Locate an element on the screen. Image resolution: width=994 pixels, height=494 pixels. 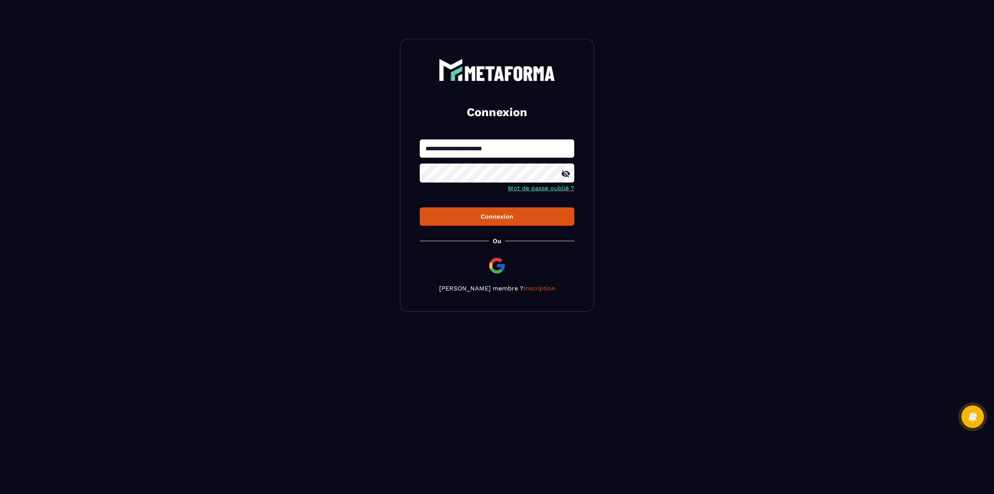
img: google is located at coordinates (497, 266).